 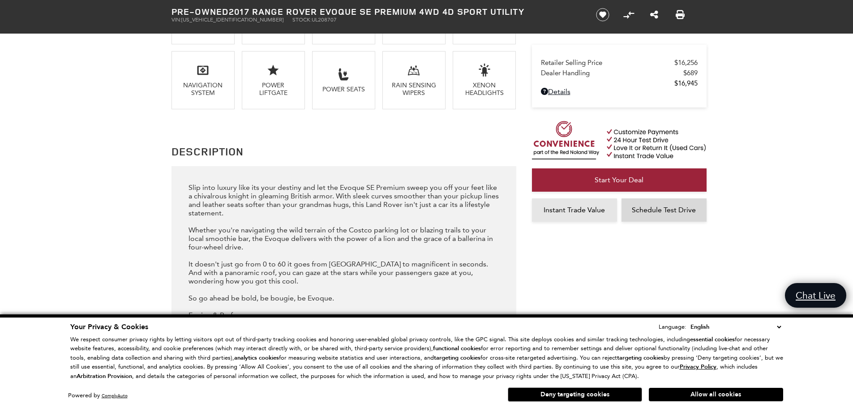 I want to click on span: Schedule Test Drive, so click(x=664, y=210).